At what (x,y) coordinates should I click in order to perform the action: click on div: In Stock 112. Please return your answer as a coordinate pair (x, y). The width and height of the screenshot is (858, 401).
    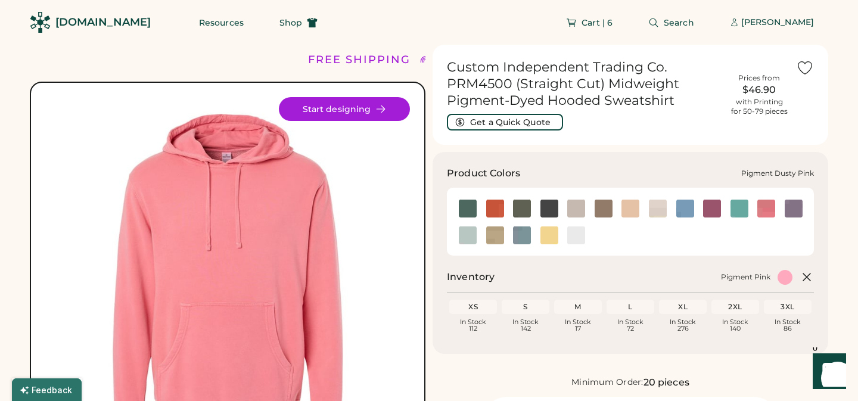
    Looking at the image, I should click on (473, 325).